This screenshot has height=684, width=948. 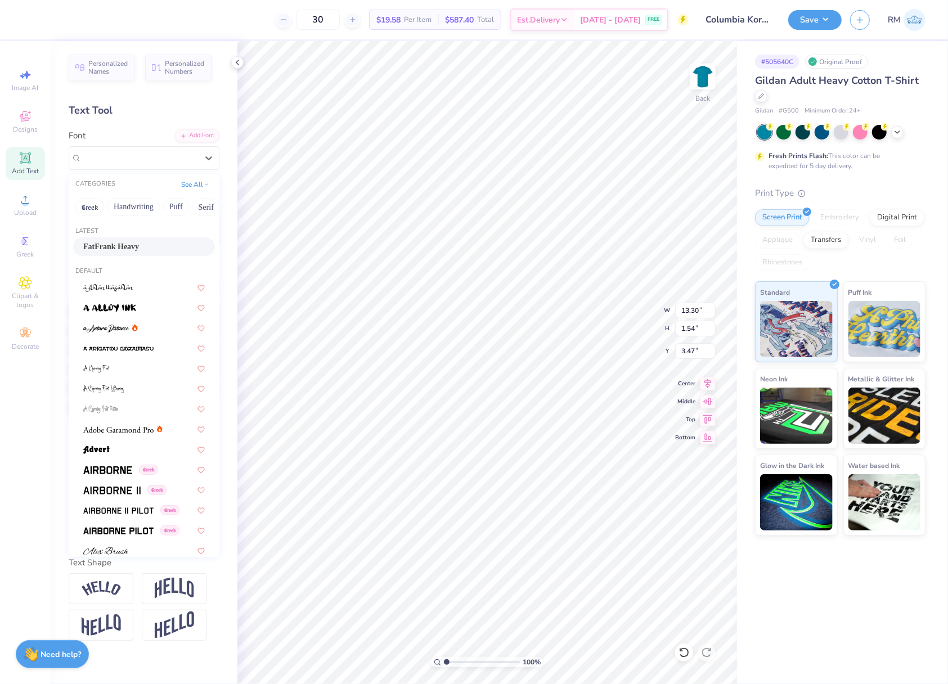 I want to click on div: This color can be expedited for 5 day delivery., so click(x=838, y=161).